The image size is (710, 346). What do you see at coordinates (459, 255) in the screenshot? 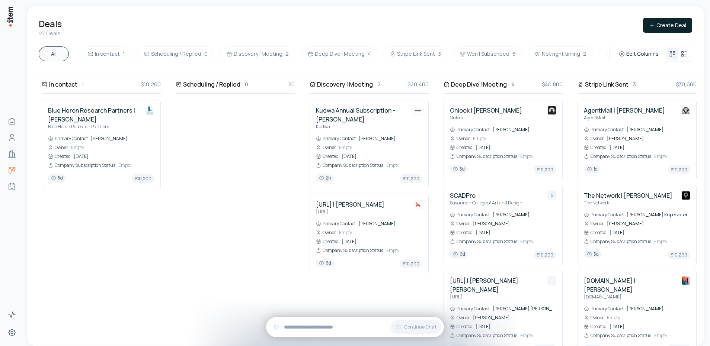
I see `button: 6d` at bounding box center [459, 255].